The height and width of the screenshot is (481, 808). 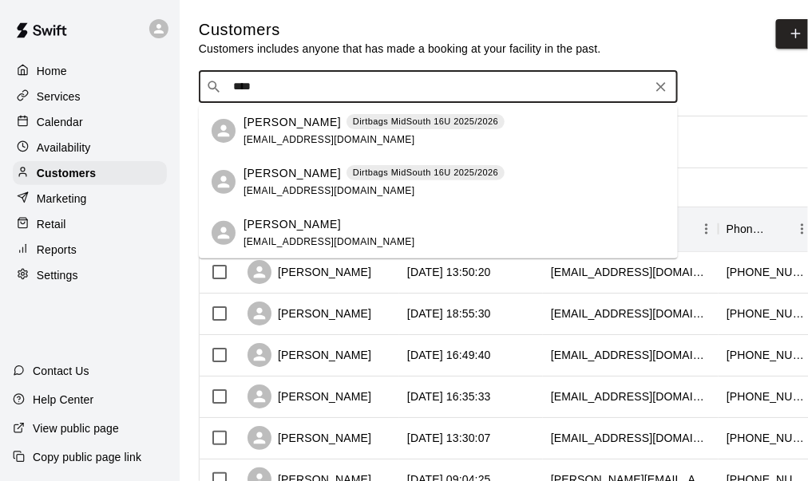 What do you see at coordinates (449, 355) in the screenshot?
I see `div: 2025-08-31 16:49:40` at bounding box center [449, 355].